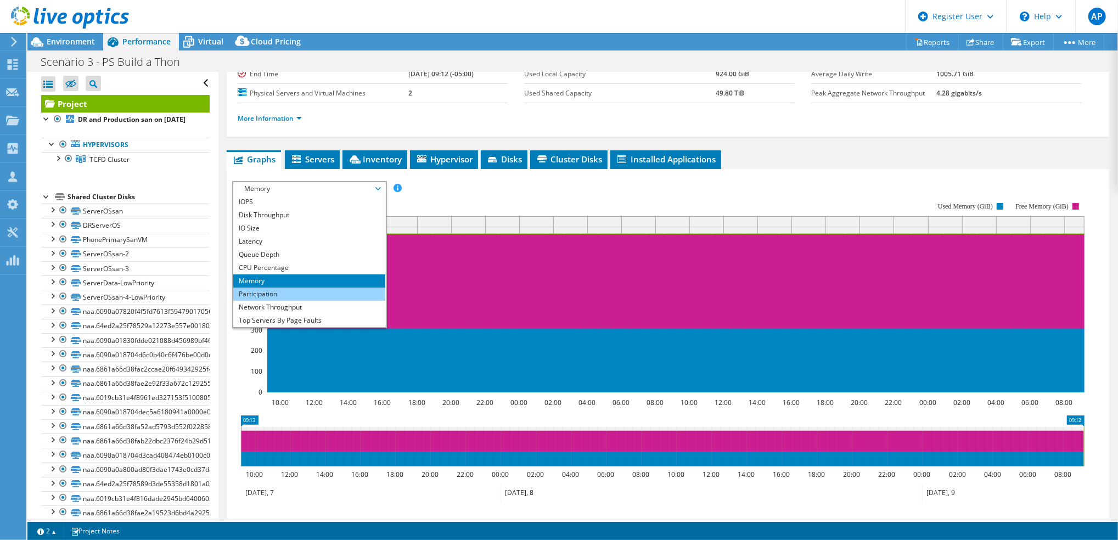  I want to click on label: Used Local Capacity, so click(620, 74).